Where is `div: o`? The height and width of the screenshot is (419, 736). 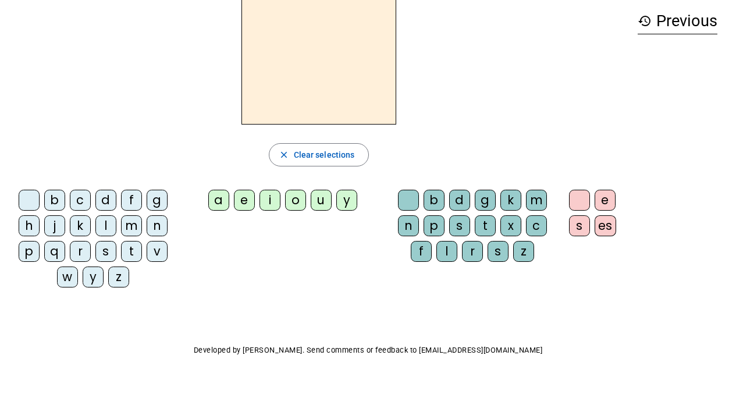 div: o is located at coordinates (296, 200).